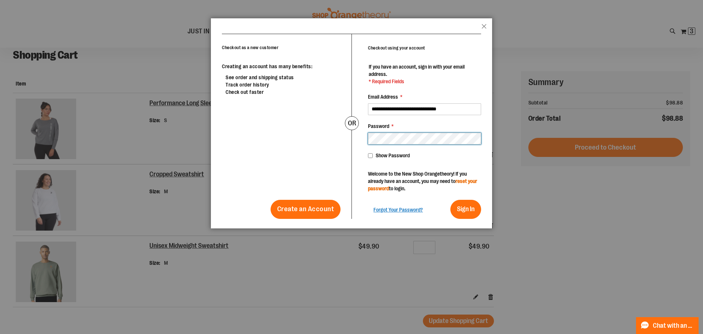 The height and width of the screenshot is (334, 703). What do you see at coordinates (283, 77) in the screenshot?
I see `li: See order and shipping status` at bounding box center [283, 77].